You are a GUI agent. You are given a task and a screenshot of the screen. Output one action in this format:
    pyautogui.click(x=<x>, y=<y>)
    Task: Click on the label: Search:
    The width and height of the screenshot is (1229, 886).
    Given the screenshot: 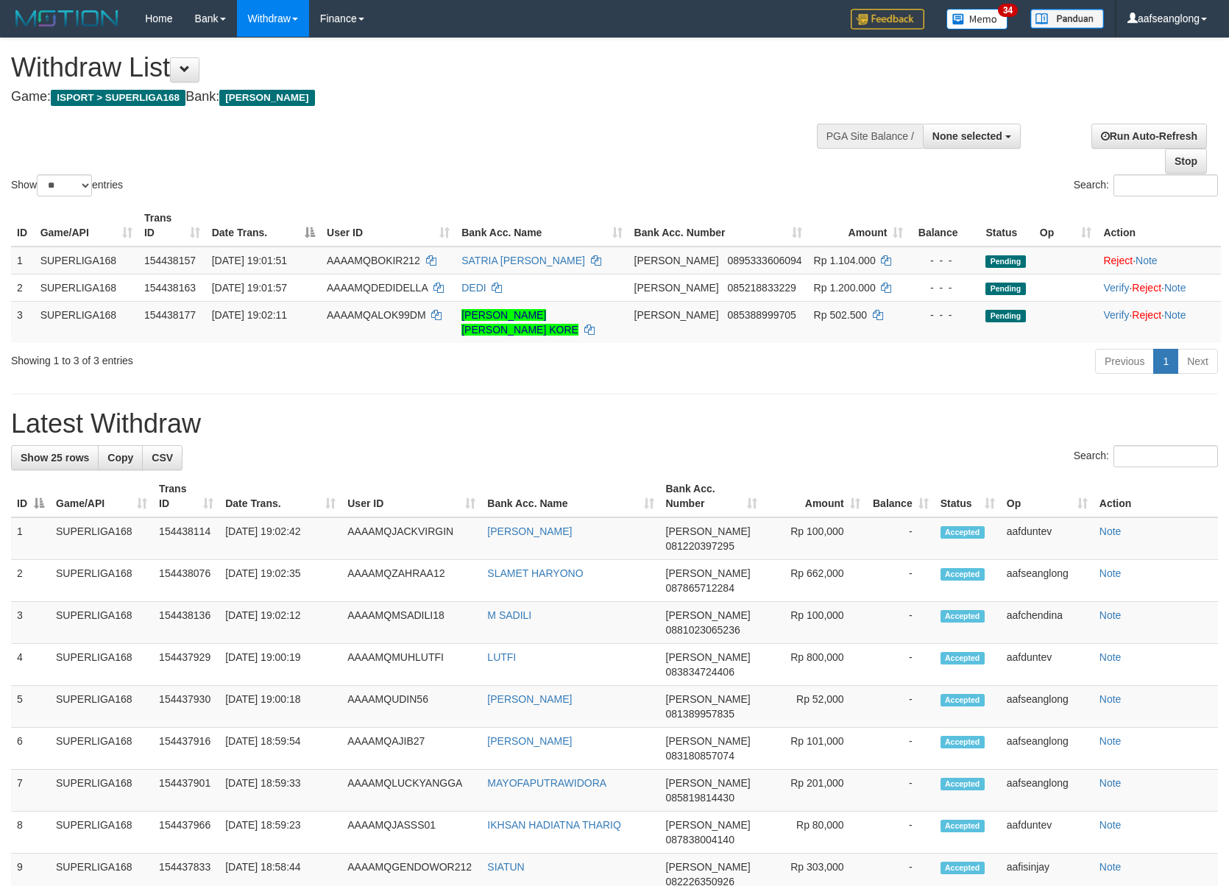 What is the action you would take?
    pyautogui.click(x=1146, y=456)
    